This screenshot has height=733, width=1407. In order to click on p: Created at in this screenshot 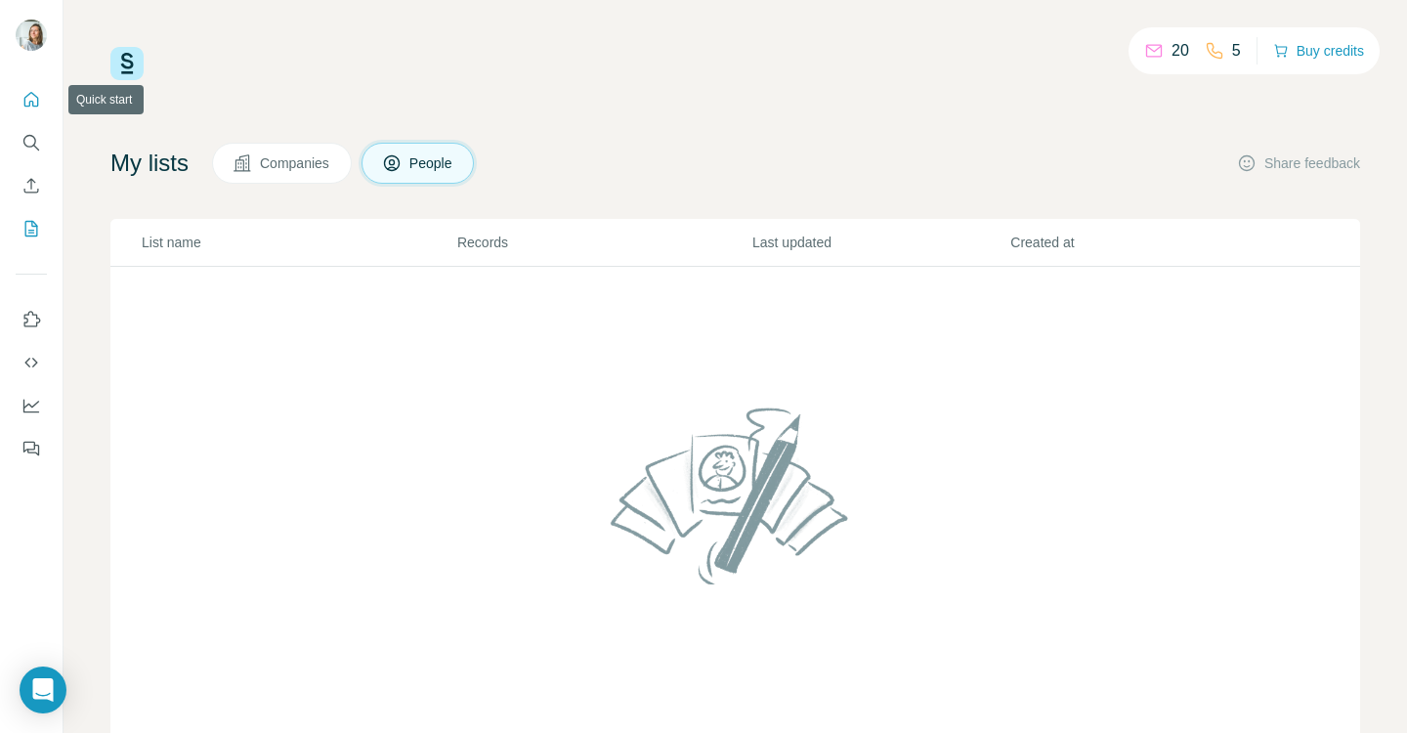, I will do `click(1138, 242)`.